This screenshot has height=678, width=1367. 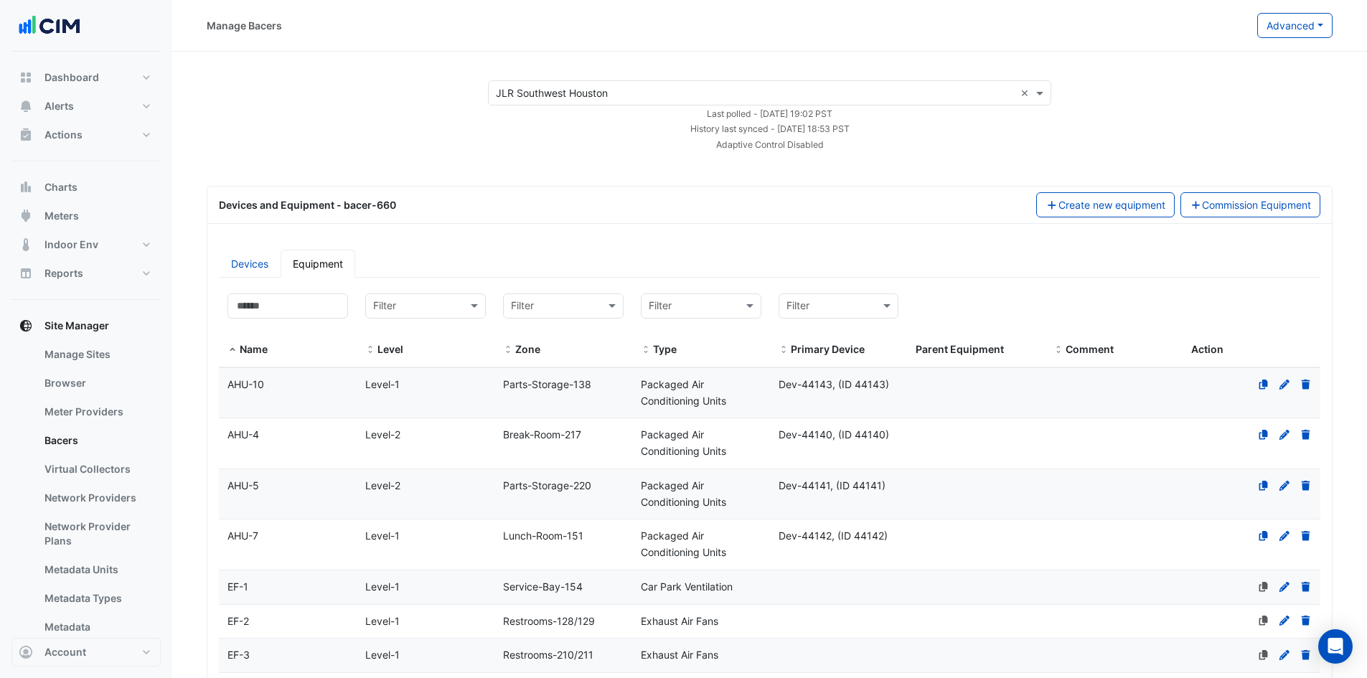 What do you see at coordinates (960, 349) in the screenshot?
I see `span: Parent Equipment` at bounding box center [960, 349].